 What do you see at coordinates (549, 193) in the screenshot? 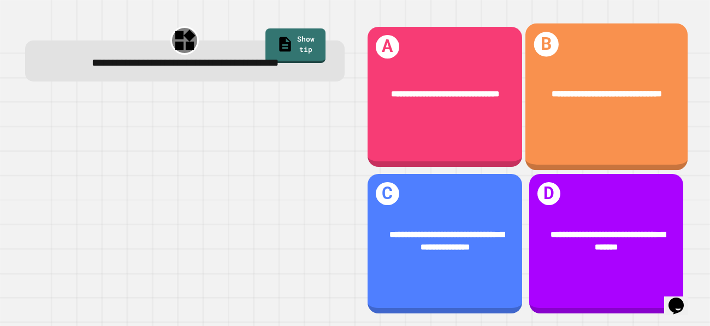
I see `h1: D` at bounding box center [549, 193].